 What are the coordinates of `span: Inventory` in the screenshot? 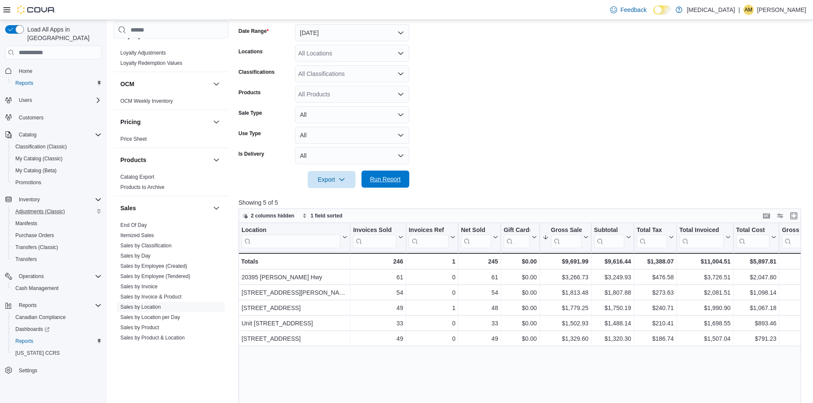 It's located at (58, 200).